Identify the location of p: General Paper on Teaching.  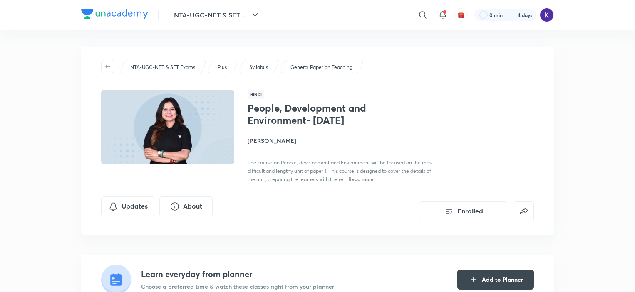
(321, 67).